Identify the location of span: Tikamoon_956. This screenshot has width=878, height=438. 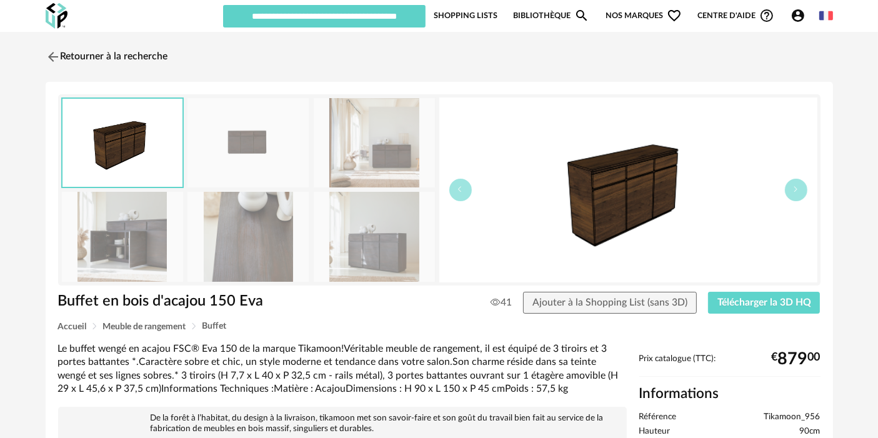
(792, 417).